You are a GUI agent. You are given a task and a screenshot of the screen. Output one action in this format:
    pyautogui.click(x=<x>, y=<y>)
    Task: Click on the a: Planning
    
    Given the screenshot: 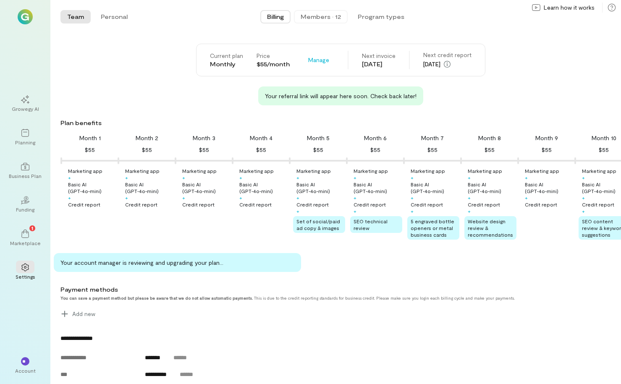 What is the action you would take?
    pyautogui.click(x=25, y=137)
    